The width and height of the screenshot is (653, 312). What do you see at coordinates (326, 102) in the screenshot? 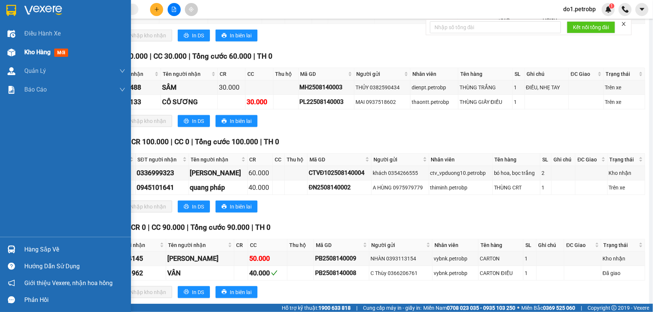
I see `div: PL22508140003` at bounding box center [326, 102].